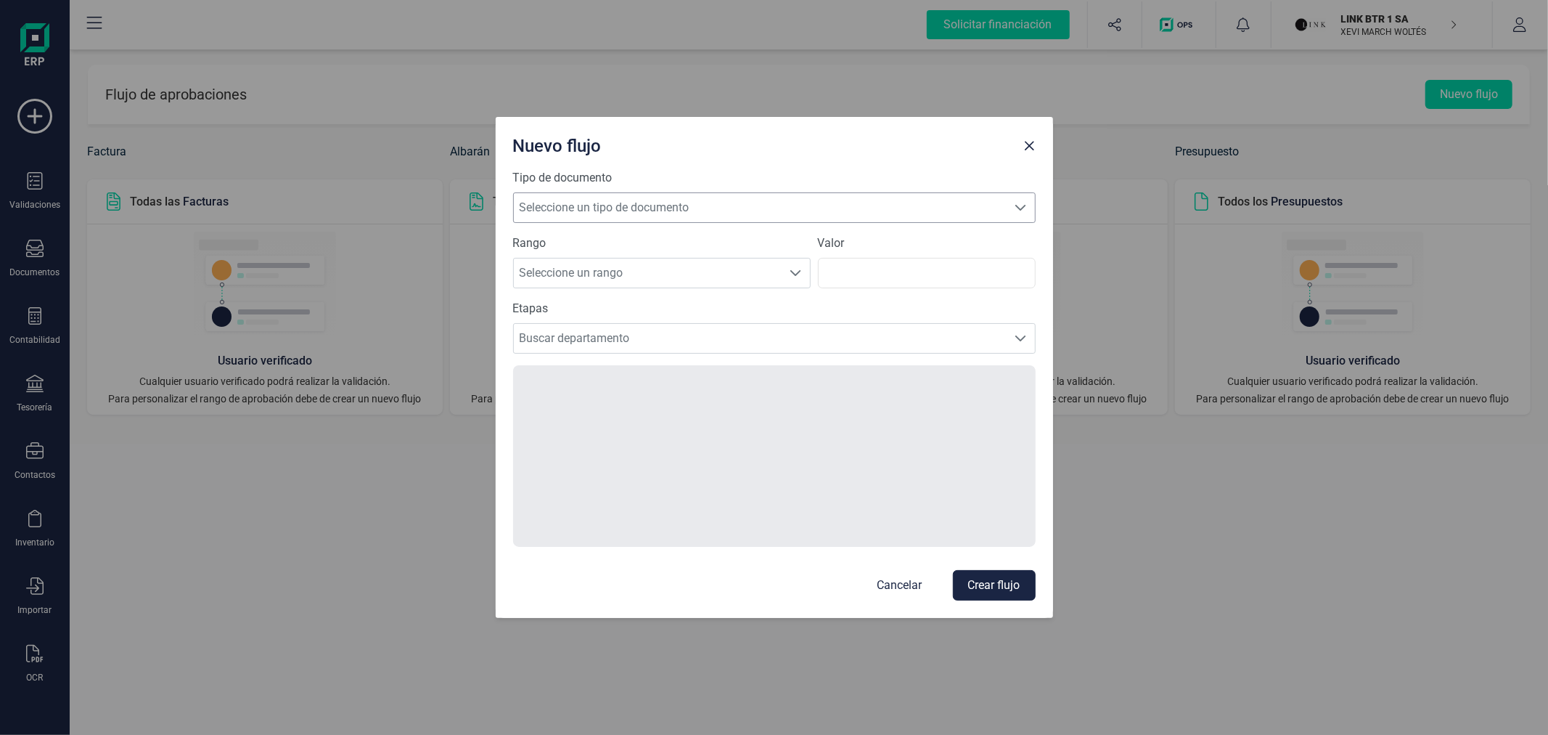 The height and width of the screenshot is (735, 1548). What do you see at coordinates (761, 338) in the screenshot?
I see `span: Buscar departamento` at bounding box center [761, 338].